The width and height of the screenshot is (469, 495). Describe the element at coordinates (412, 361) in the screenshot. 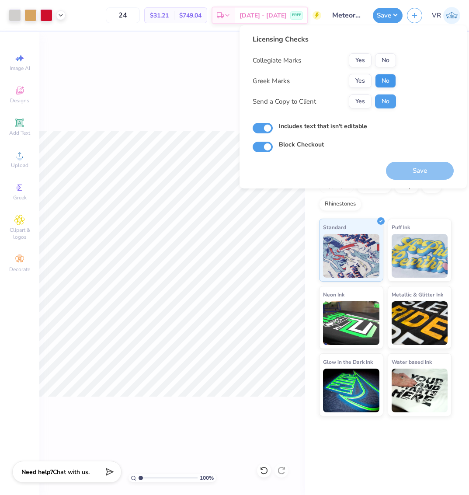

I see `span: Water based Ink` at that location.